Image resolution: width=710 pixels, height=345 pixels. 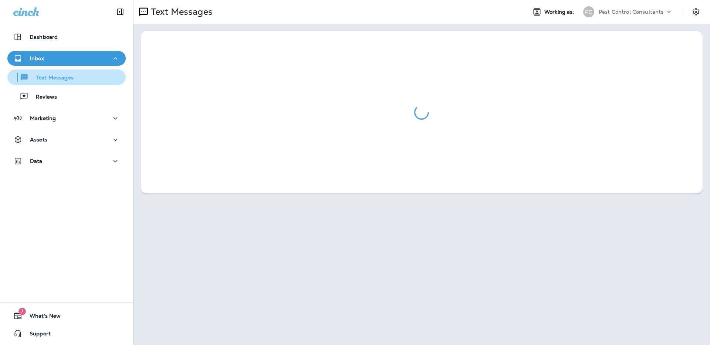 I want to click on button: Marketing, so click(x=67, y=118).